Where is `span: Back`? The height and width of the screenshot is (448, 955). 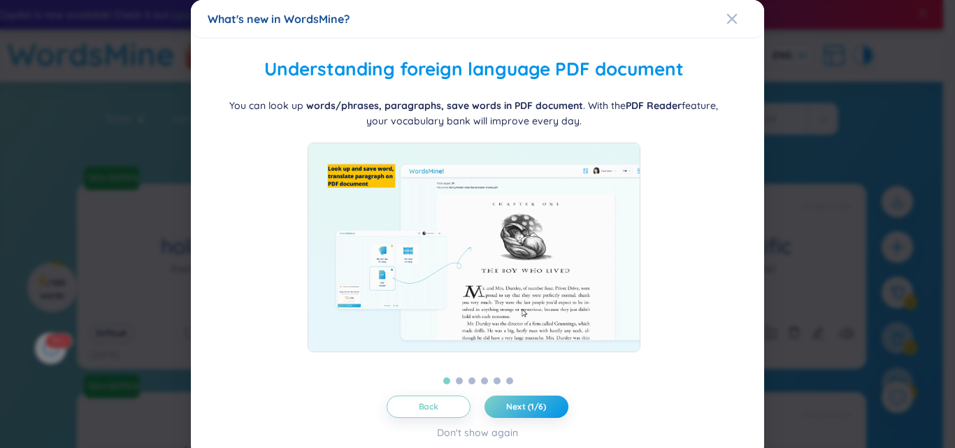 span: Back is located at coordinates (429, 407).